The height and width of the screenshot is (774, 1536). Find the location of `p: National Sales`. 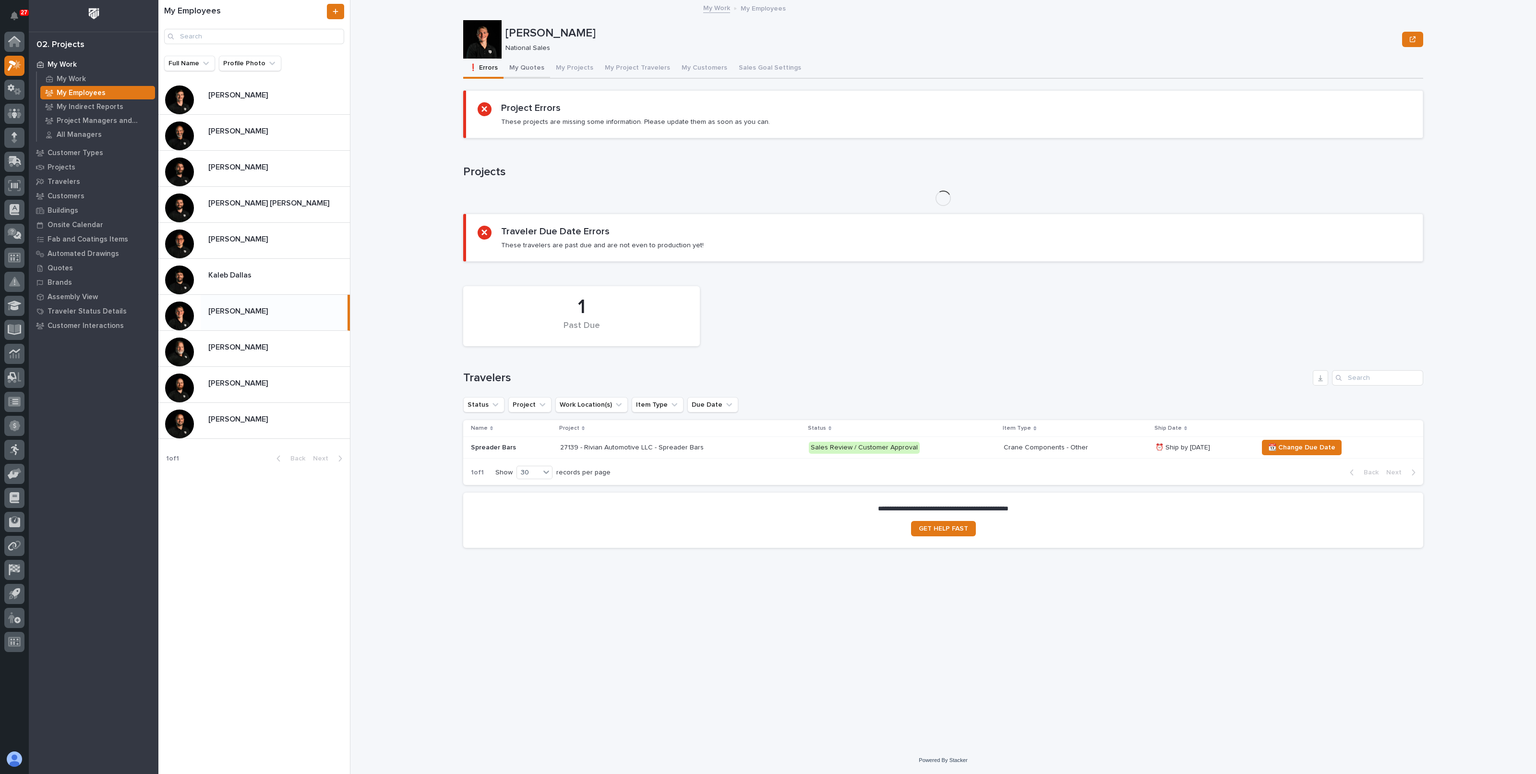

p: National Sales is located at coordinates (950, 48).